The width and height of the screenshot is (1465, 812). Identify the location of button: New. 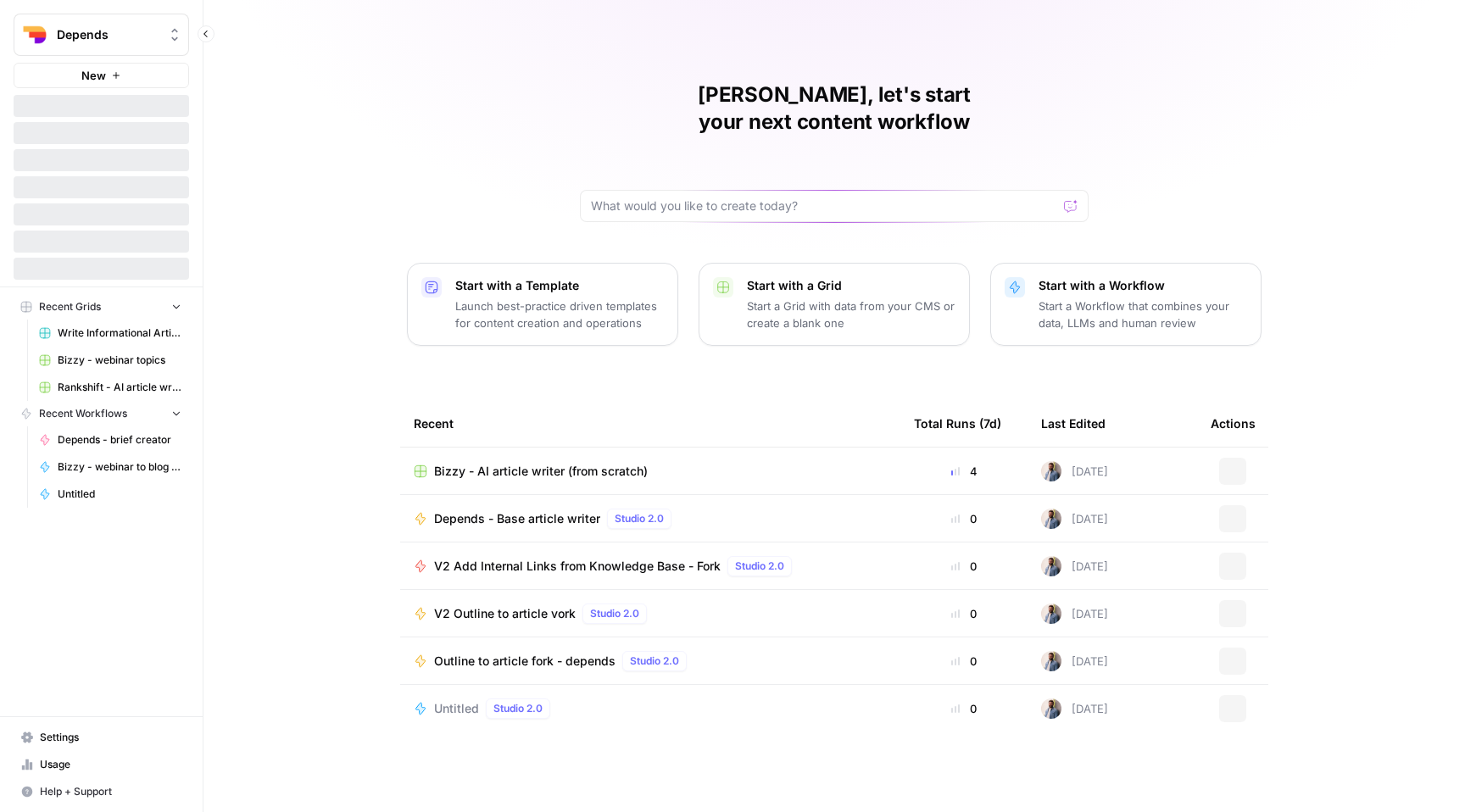
(101, 76).